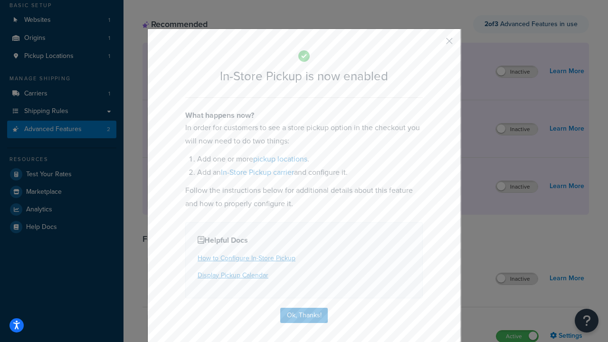 This screenshot has width=608, height=342. What do you see at coordinates (280, 159) in the screenshot?
I see `a: pickup locations` at bounding box center [280, 159].